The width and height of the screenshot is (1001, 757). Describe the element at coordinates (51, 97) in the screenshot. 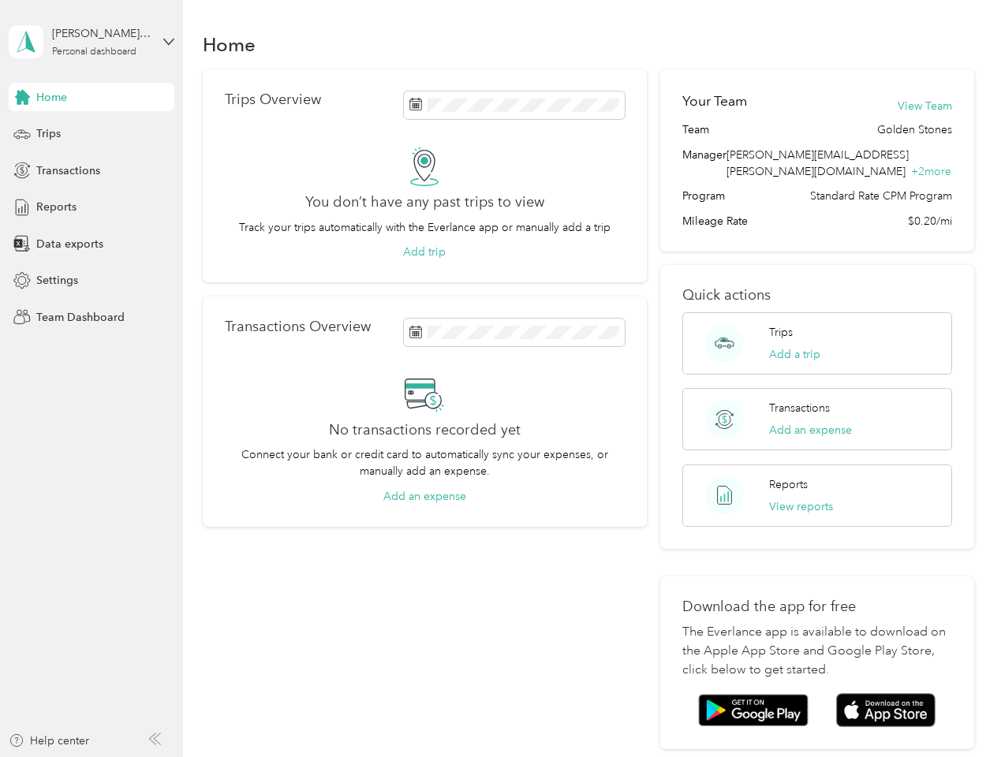

I see `span: Home` at that location.